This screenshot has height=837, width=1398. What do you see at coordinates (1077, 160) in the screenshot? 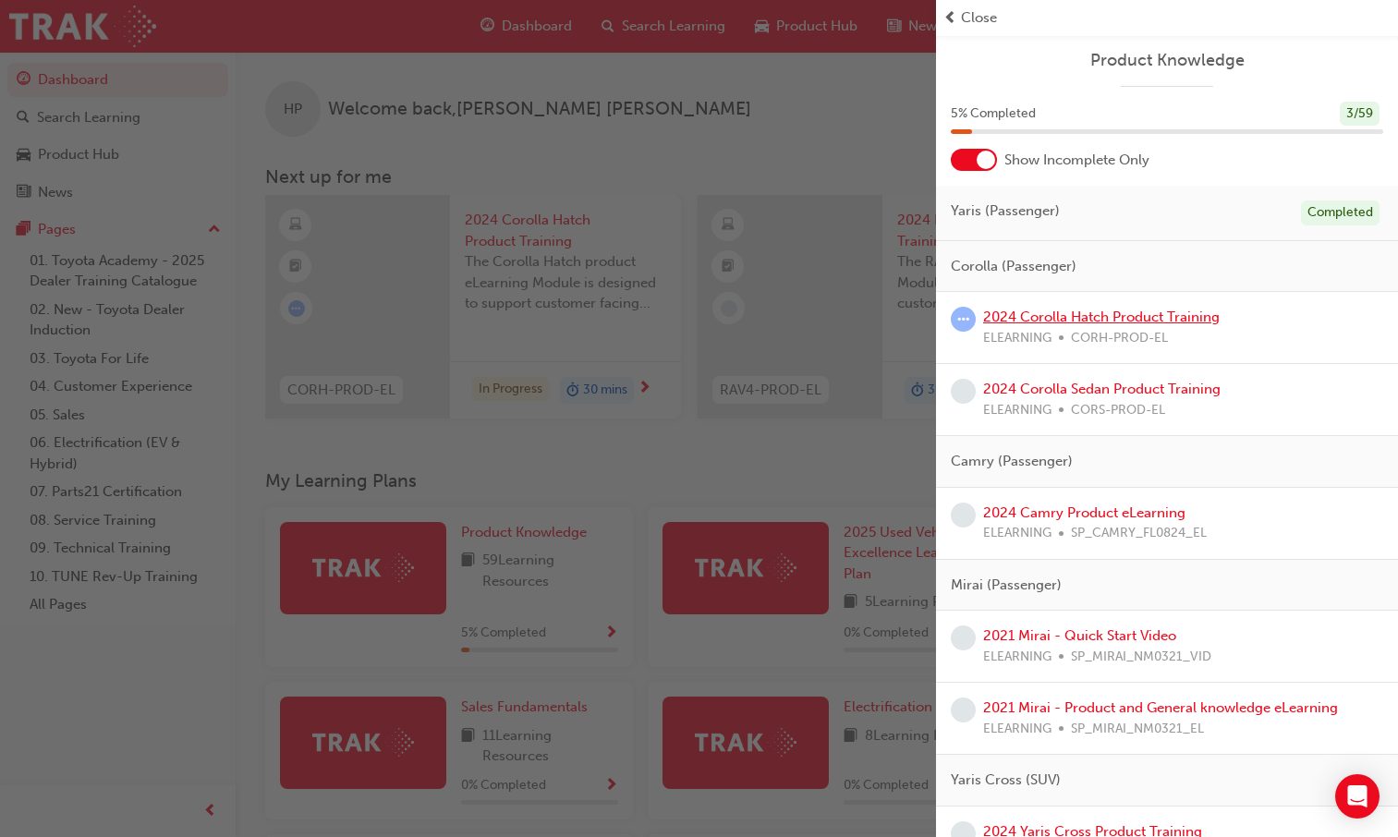
I see `span: Show Incomplete Only` at bounding box center [1077, 160].